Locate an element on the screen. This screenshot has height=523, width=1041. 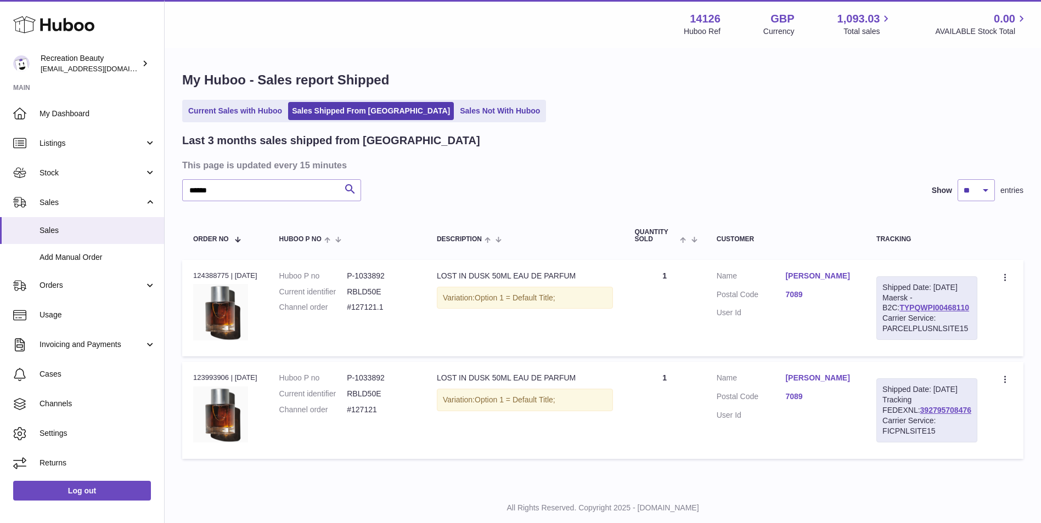
label: Show is located at coordinates (941, 190).